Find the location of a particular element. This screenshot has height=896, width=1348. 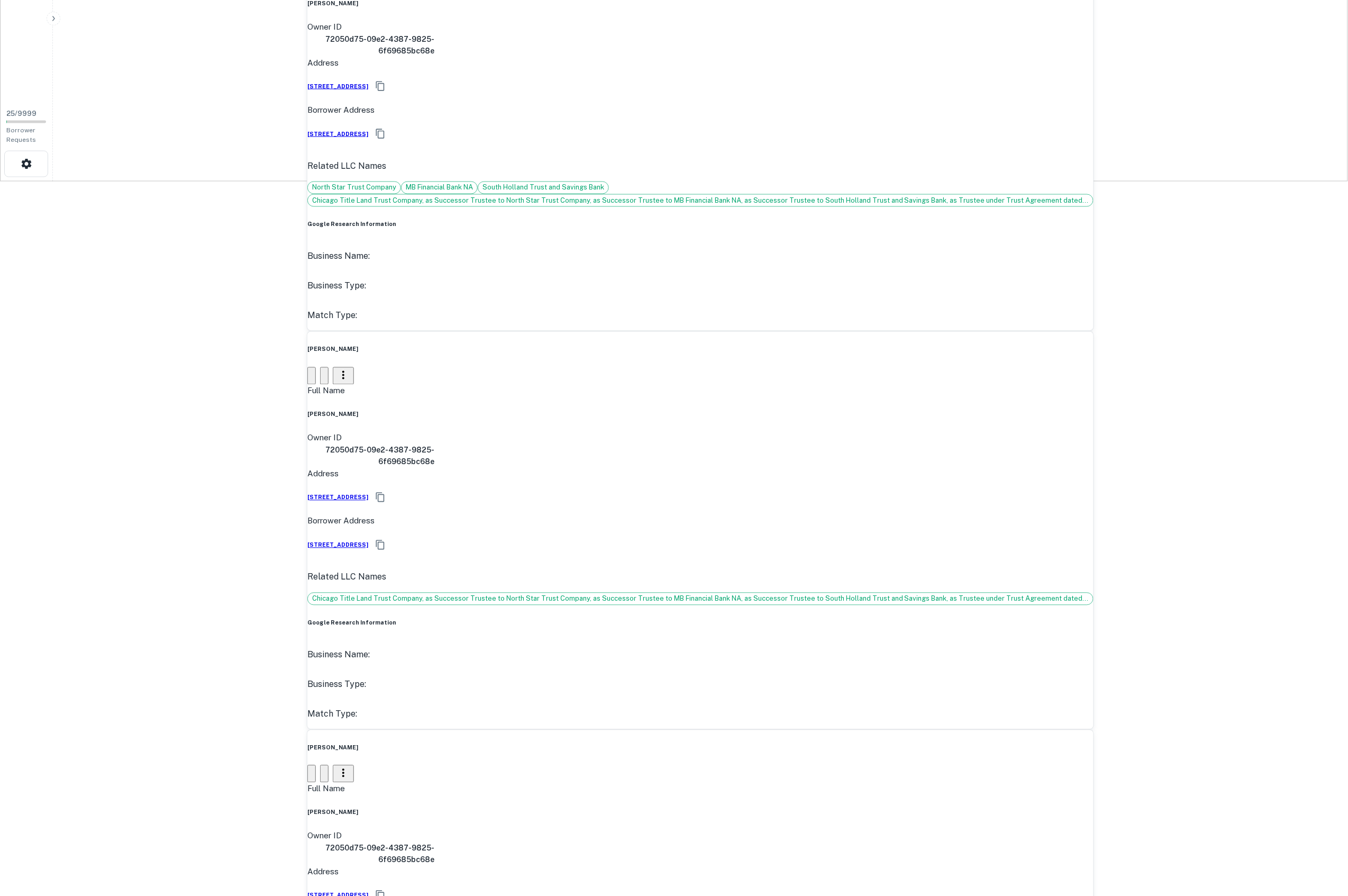

span: North Star Trust Company is located at coordinates (354, 188).